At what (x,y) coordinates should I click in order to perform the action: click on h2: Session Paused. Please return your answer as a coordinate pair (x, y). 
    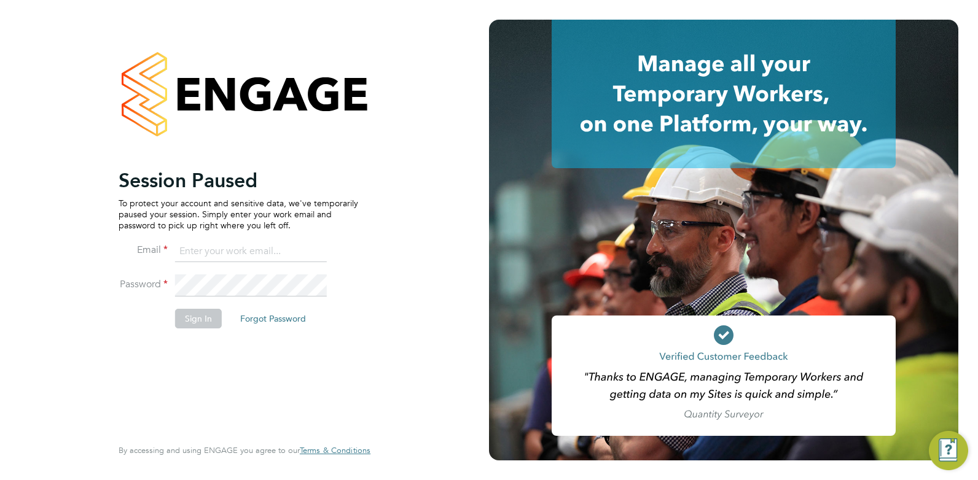
    Looking at the image, I should click on (238, 181).